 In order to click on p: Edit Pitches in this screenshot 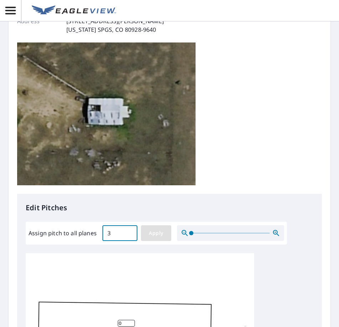, I will do `click(169, 208)`.